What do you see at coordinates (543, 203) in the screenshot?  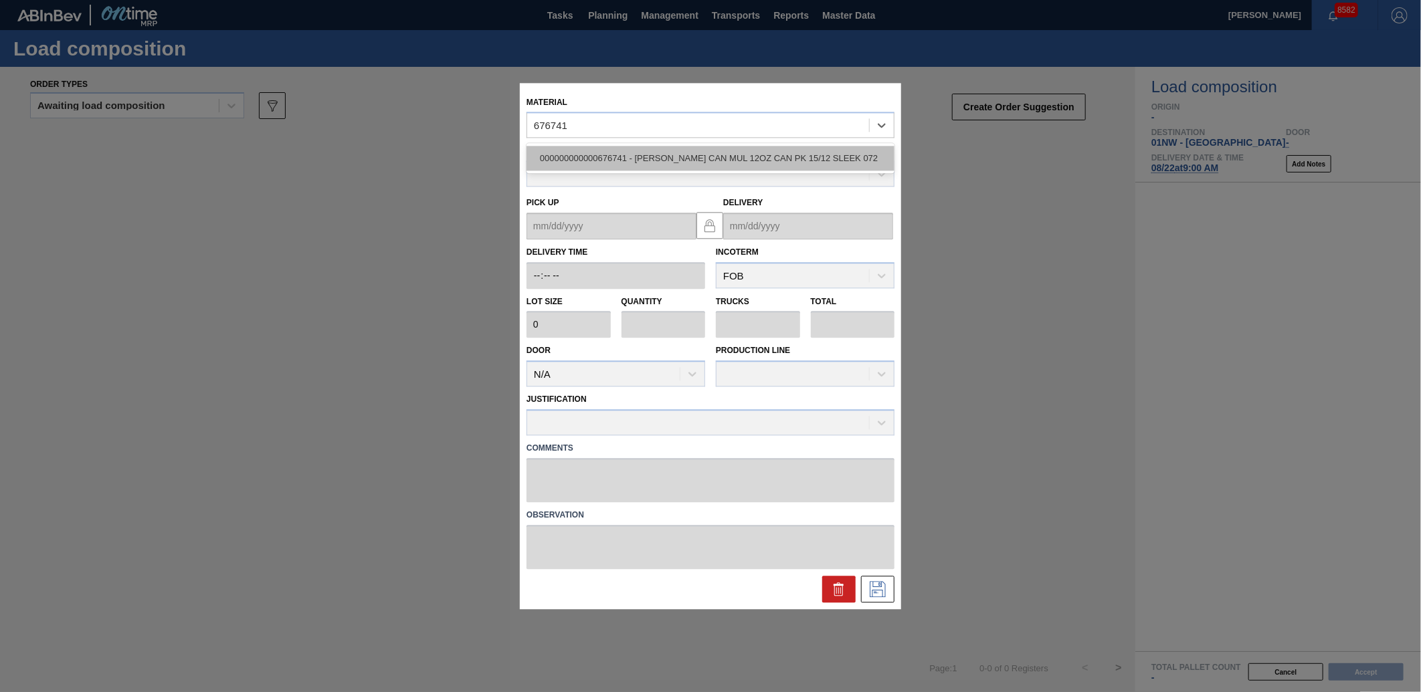 I see `label: Pick up` at bounding box center [543, 203].